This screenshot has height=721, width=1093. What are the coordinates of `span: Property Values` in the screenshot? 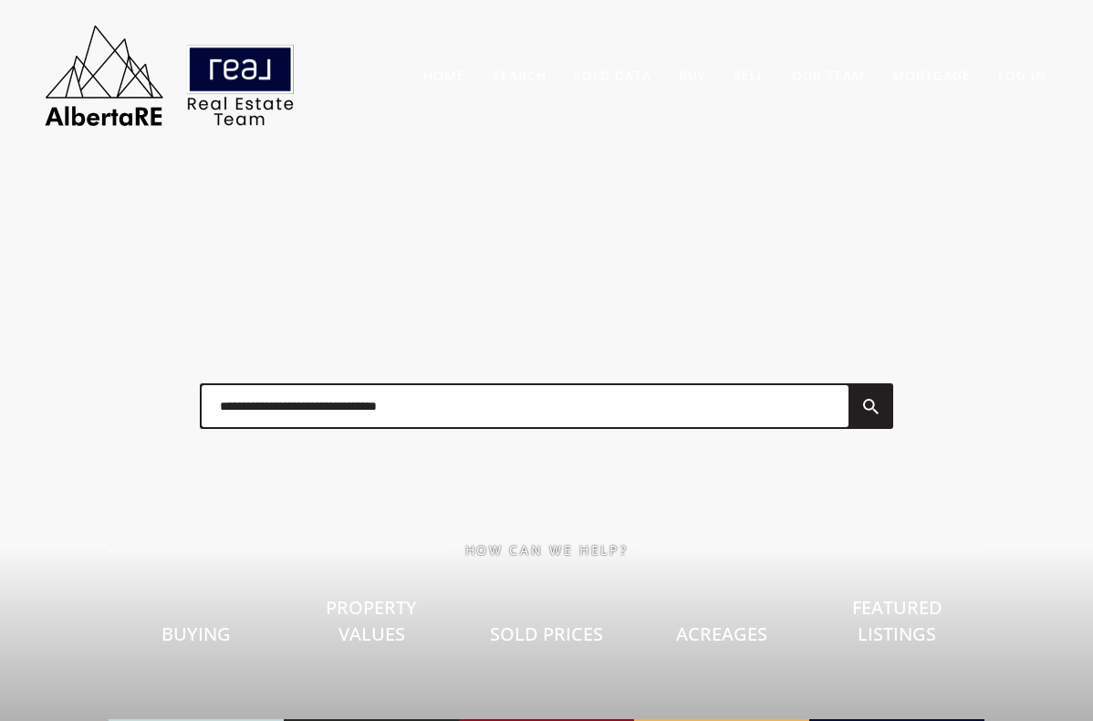 It's located at (371, 620).